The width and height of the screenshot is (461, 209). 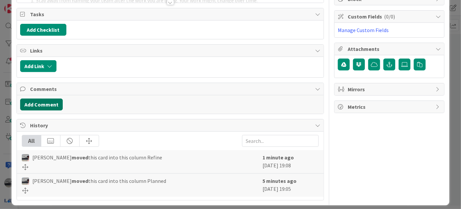 I want to click on button: Add Comment, so click(x=41, y=104).